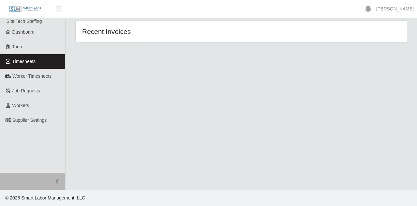 Image resolution: width=417 pixels, height=206 pixels. What do you see at coordinates (26, 91) in the screenshot?
I see `span: Job Requests` at bounding box center [26, 91].